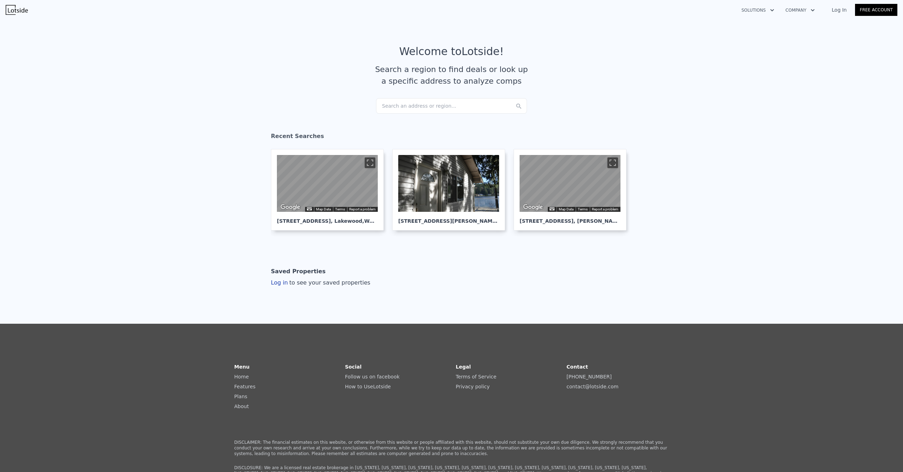 This screenshot has height=472, width=903. What do you see at coordinates (329, 282) in the screenshot?
I see `span: to see your saved properties` at bounding box center [329, 282].